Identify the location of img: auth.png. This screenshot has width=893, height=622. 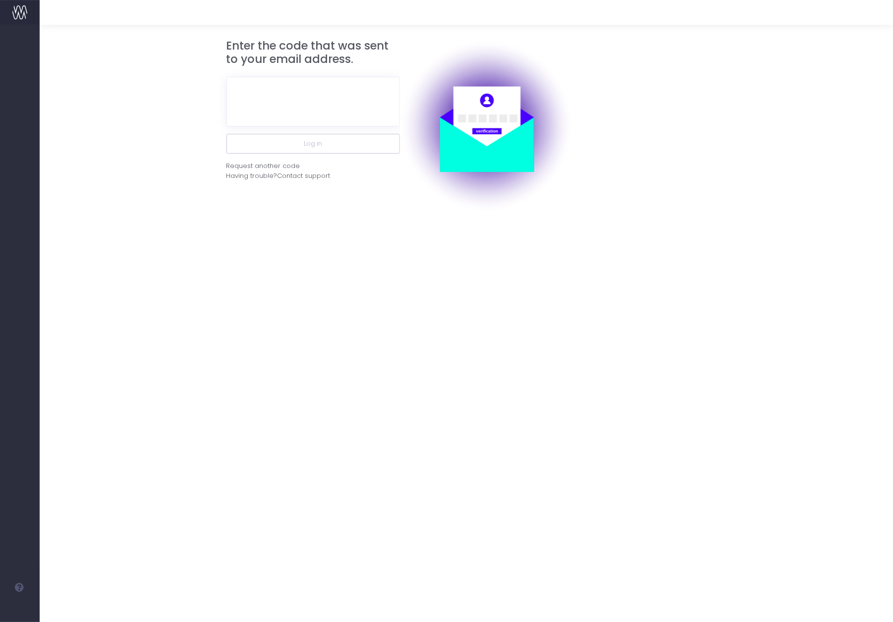
(487, 126).